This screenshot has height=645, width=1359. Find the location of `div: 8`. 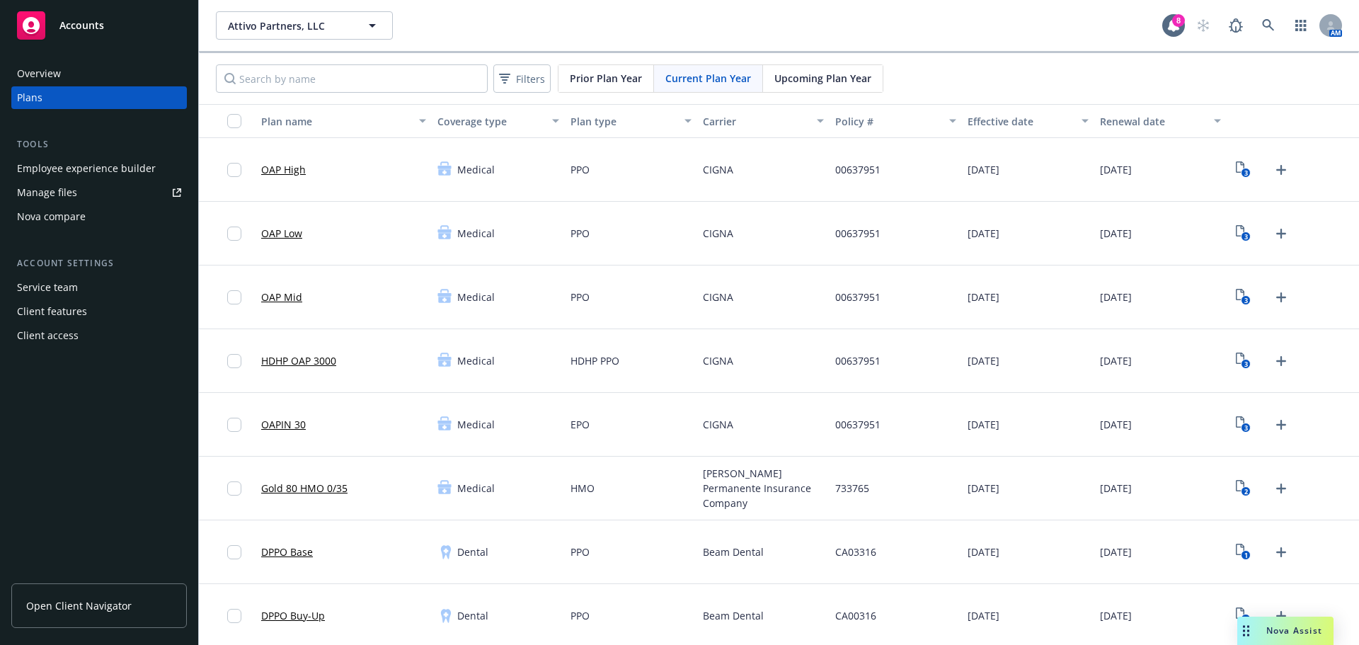

div: 8 is located at coordinates (1179, 21).